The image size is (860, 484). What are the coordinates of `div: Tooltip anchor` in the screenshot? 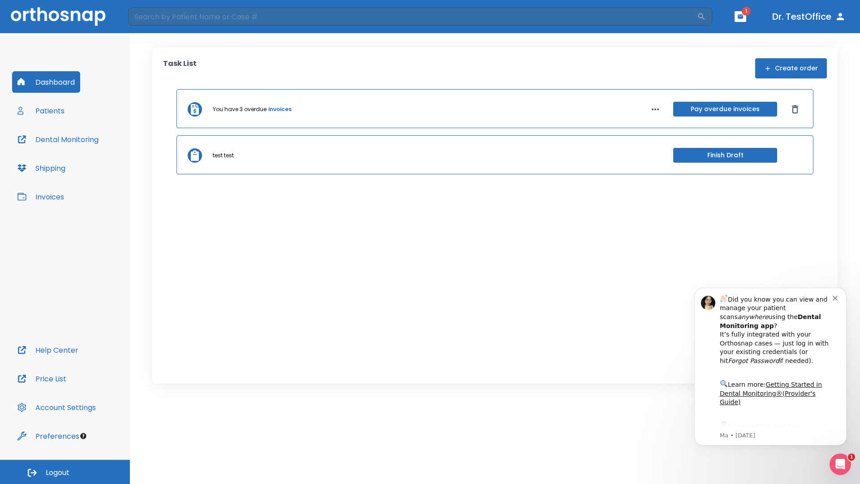 It's located at (83, 436).